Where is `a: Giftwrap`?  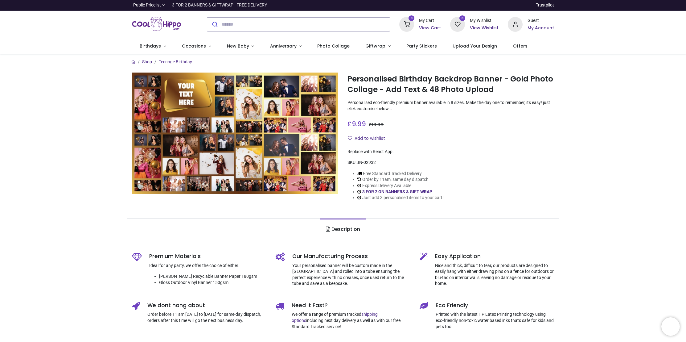
a: Giftwrap is located at coordinates (378, 46).